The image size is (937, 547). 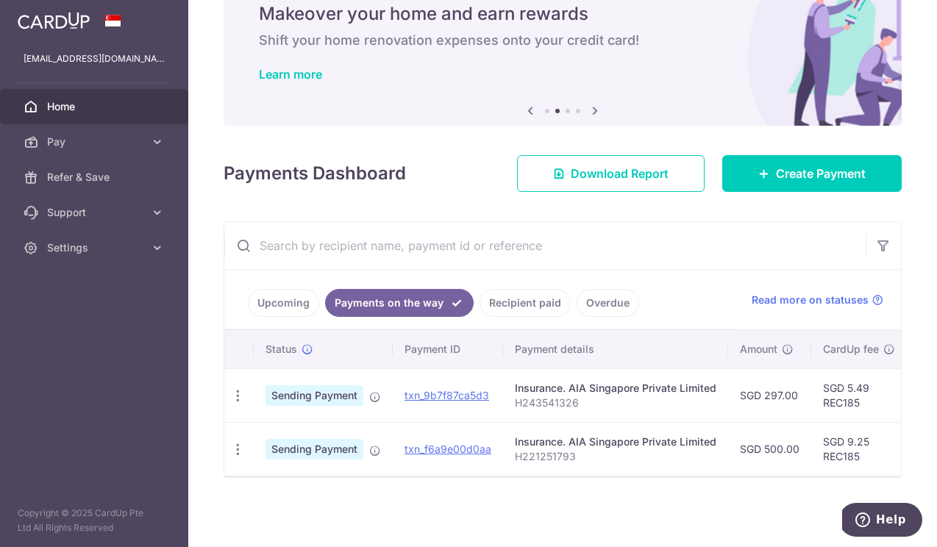 What do you see at coordinates (281, 349) in the screenshot?
I see `span: Status` at bounding box center [281, 349].